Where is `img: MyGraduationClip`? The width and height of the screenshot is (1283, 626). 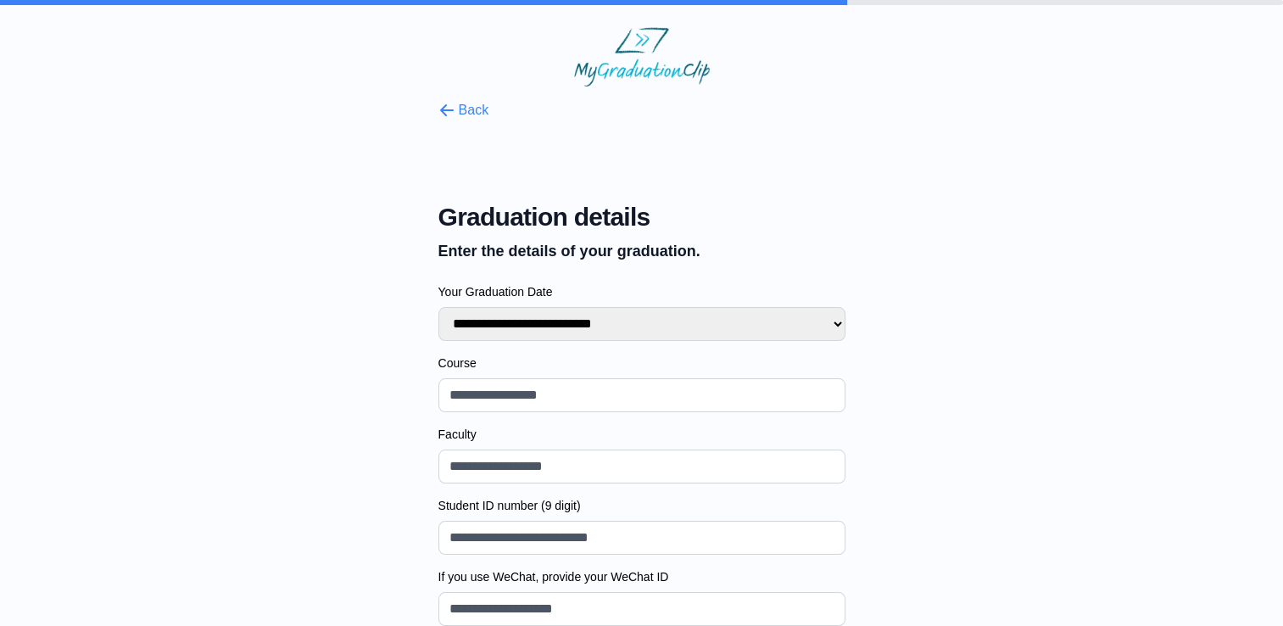 img: MyGraduationClip is located at coordinates (642, 57).